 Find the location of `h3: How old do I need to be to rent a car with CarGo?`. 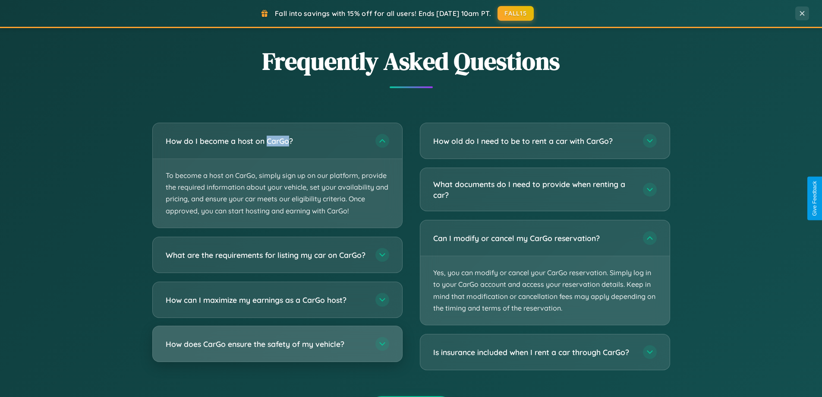

h3: How old do I need to be to rent a car with CarGo? is located at coordinates (534, 141).